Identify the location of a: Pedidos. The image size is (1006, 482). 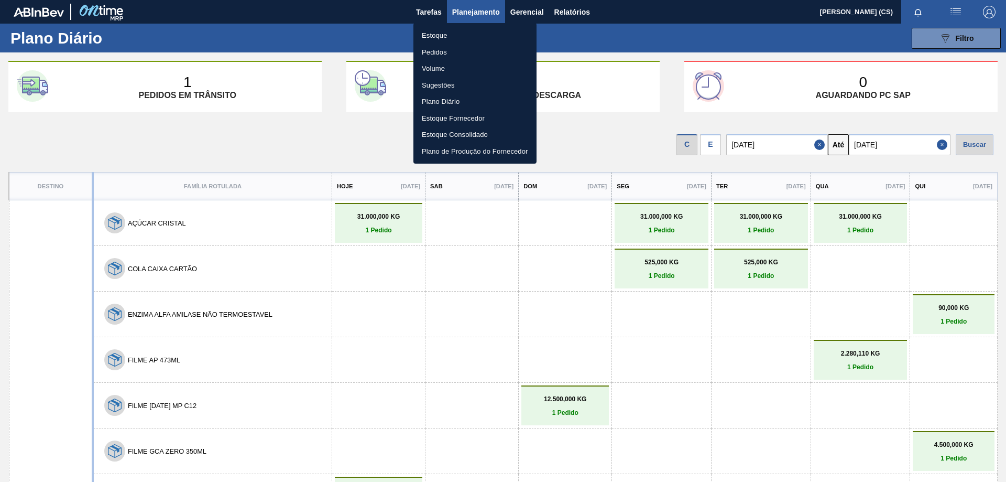
(475, 52).